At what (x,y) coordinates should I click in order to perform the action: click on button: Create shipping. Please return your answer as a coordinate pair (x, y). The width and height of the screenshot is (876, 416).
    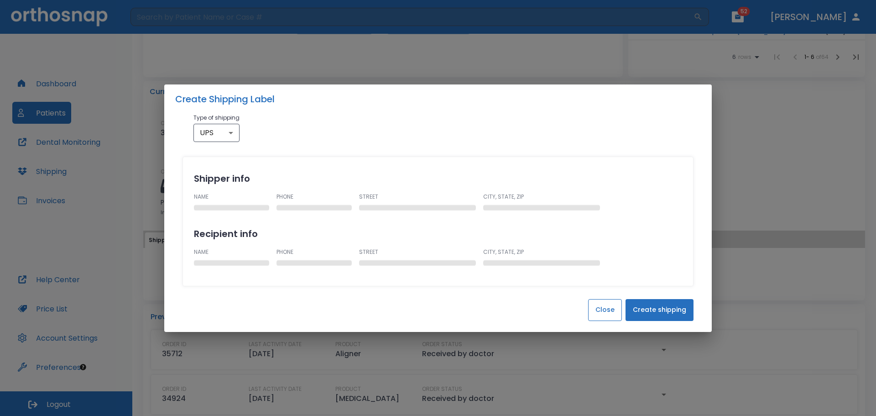
    Looking at the image, I should click on (660, 310).